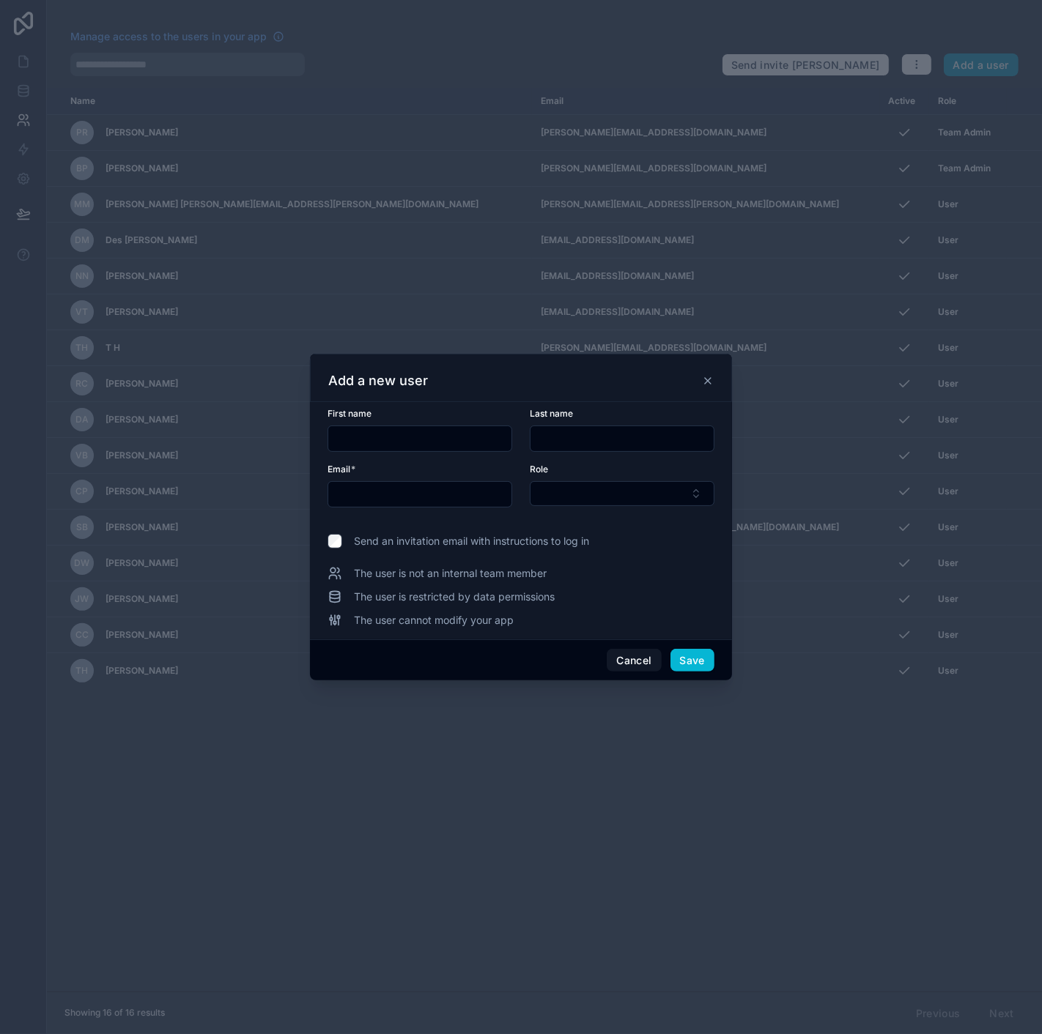 This screenshot has width=1042, height=1034. Describe the element at coordinates (335, 541) in the screenshot. I see `input: Send an invitation email with instructions to log in` at that location.